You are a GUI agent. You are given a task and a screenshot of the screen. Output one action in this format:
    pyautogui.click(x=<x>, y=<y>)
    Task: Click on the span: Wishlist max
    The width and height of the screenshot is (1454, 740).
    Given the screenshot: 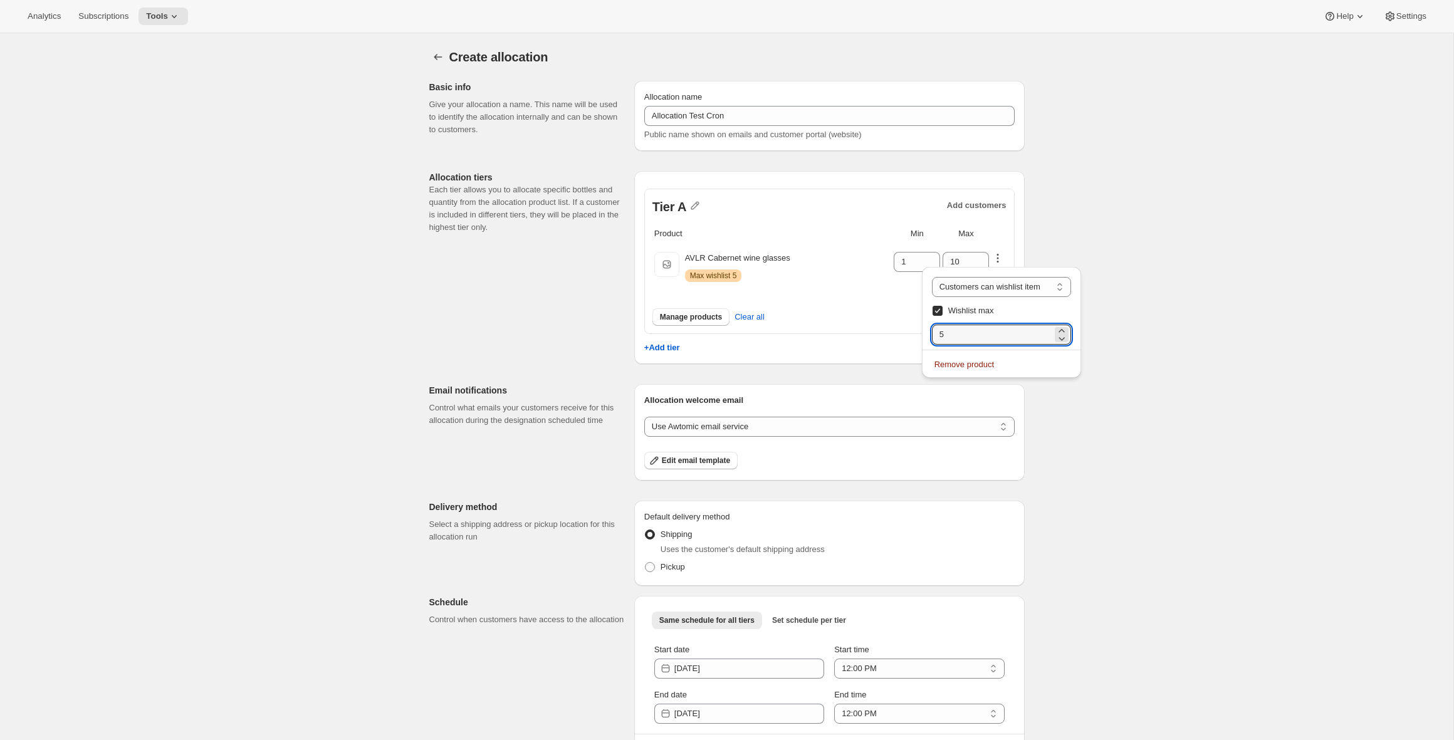 What is the action you would take?
    pyautogui.click(x=971, y=310)
    